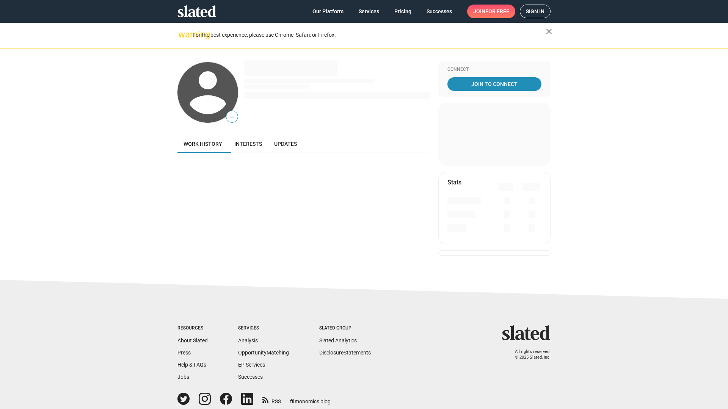 The height and width of the screenshot is (409, 728). I want to click on mat-card-title: Stats, so click(454, 182).